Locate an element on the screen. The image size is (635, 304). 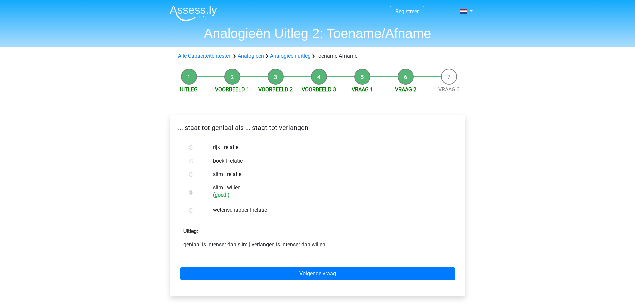
label: boek | relatie is located at coordinates (328, 161).